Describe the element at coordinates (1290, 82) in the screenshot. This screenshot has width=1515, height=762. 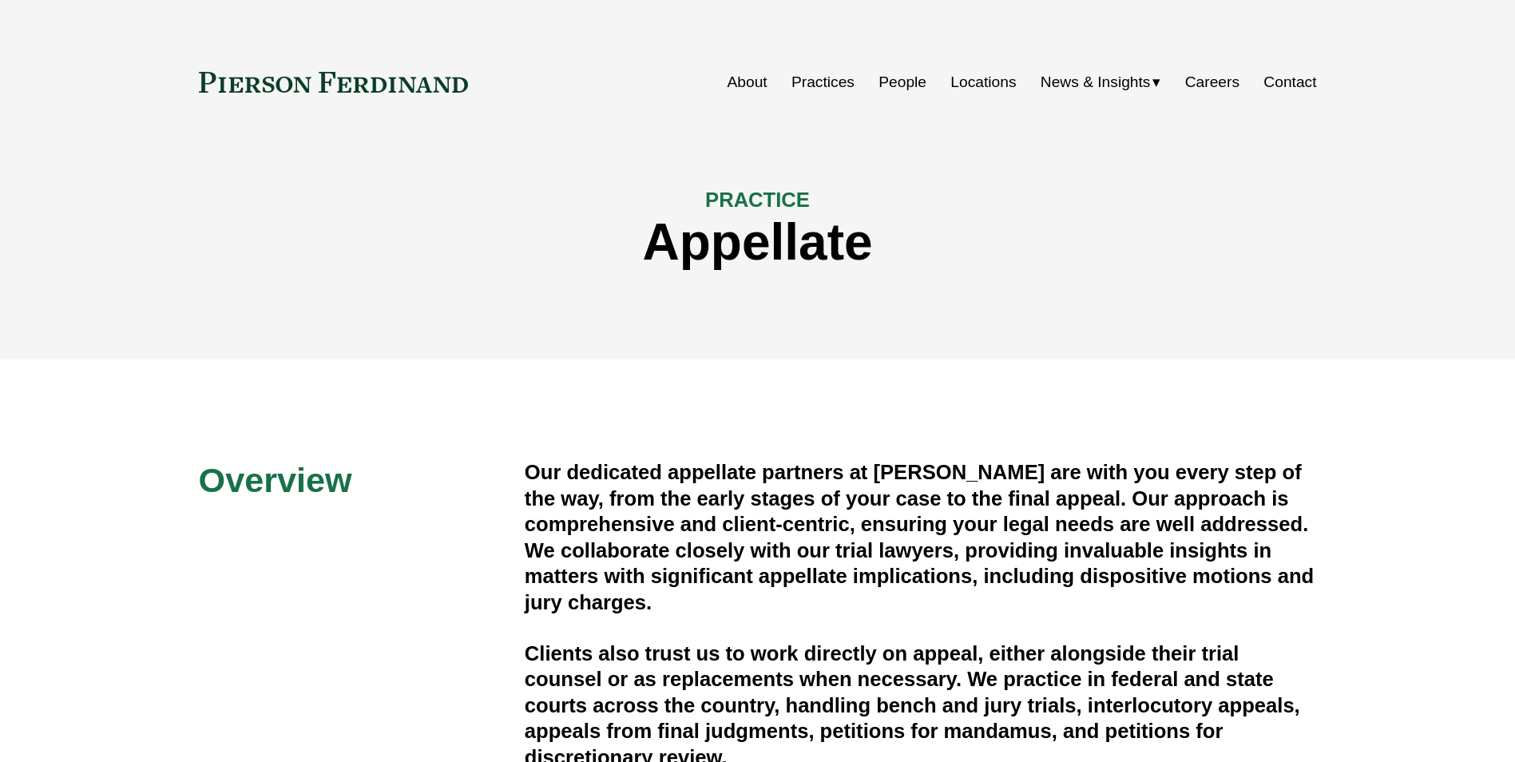
I see `a: Contact` at that location.